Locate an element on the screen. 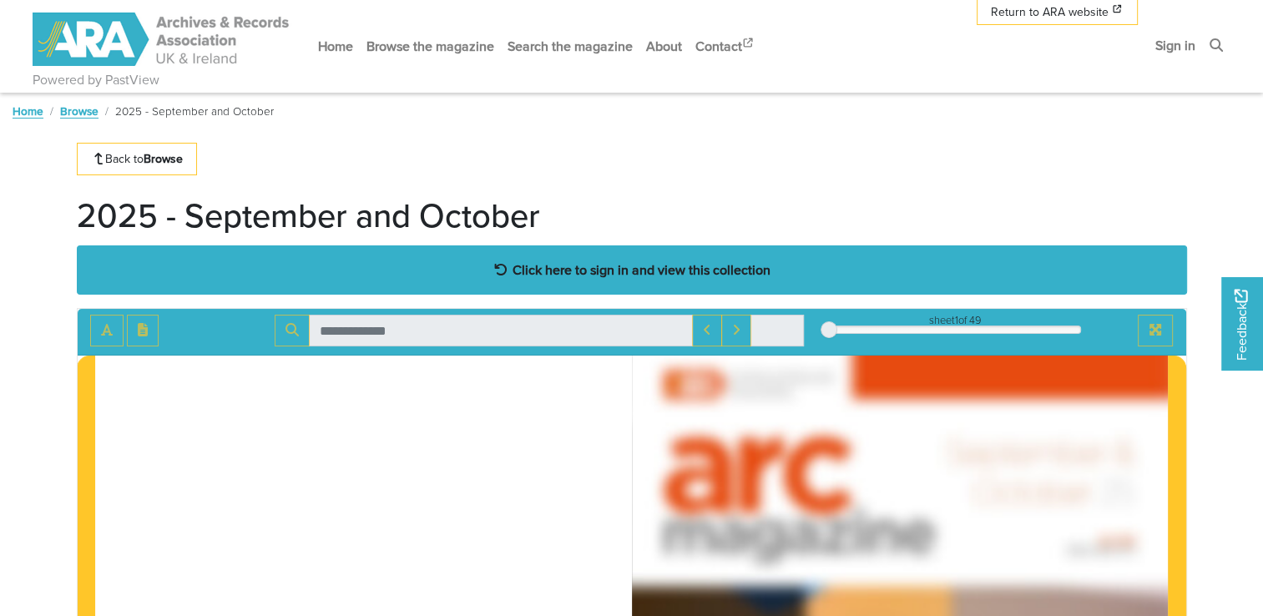 Image resolution: width=1263 pixels, height=616 pixels. a: Browse the magazine is located at coordinates (430, 46).